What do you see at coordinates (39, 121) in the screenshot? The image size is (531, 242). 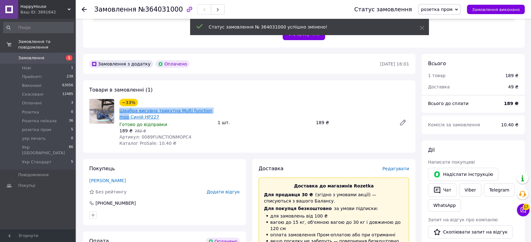 I see `span: Розетка поїхала` at bounding box center [39, 121].